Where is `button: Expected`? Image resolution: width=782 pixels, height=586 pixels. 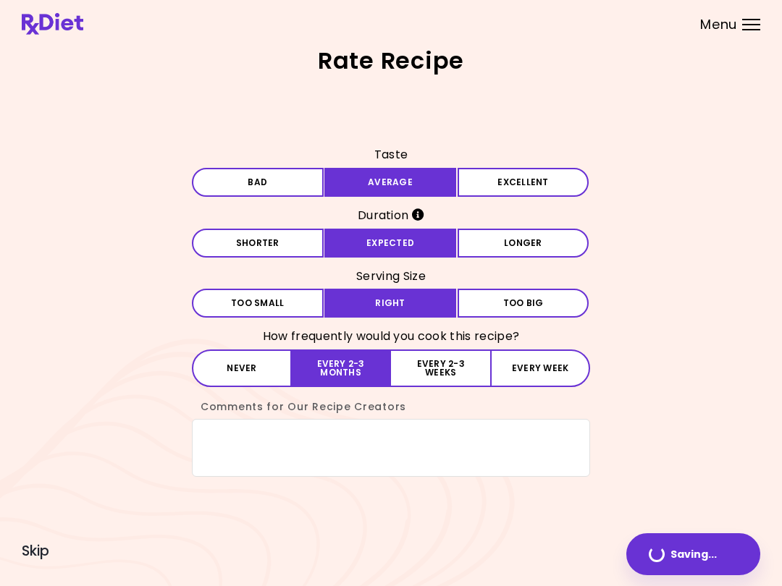 button: Expected is located at coordinates (390, 243).